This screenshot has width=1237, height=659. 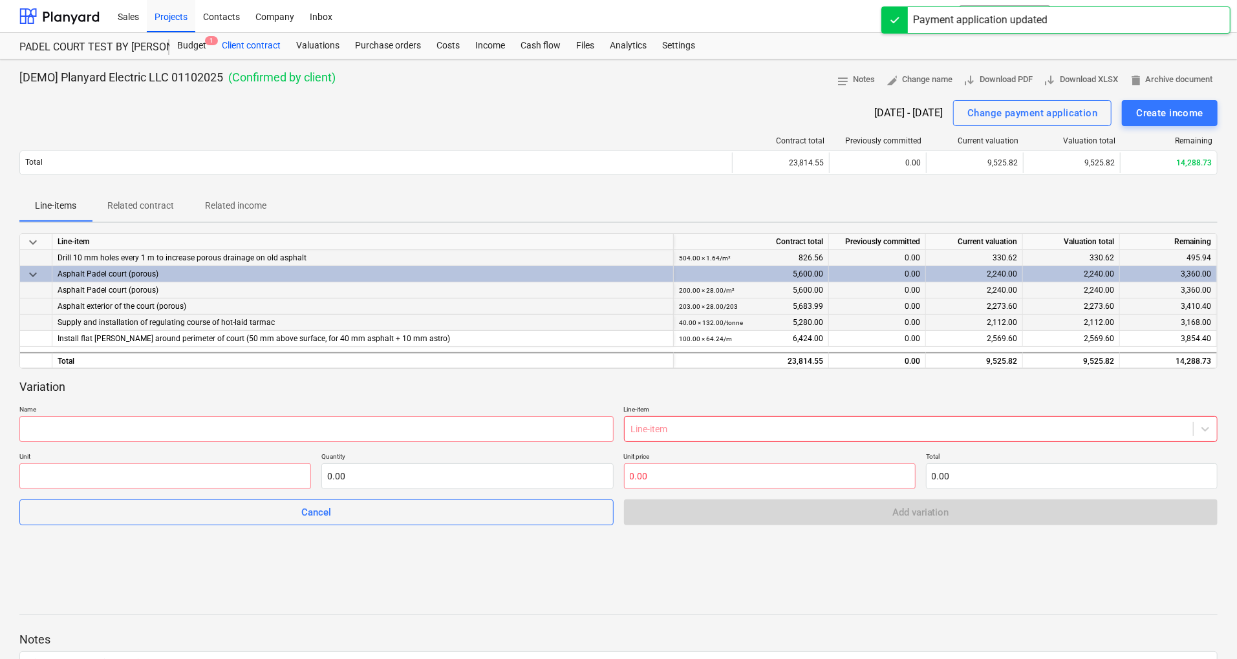 What do you see at coordinates (1170, 80) in the screenshot?
I see `button: Archive document` at bounding box center [1170, 80].